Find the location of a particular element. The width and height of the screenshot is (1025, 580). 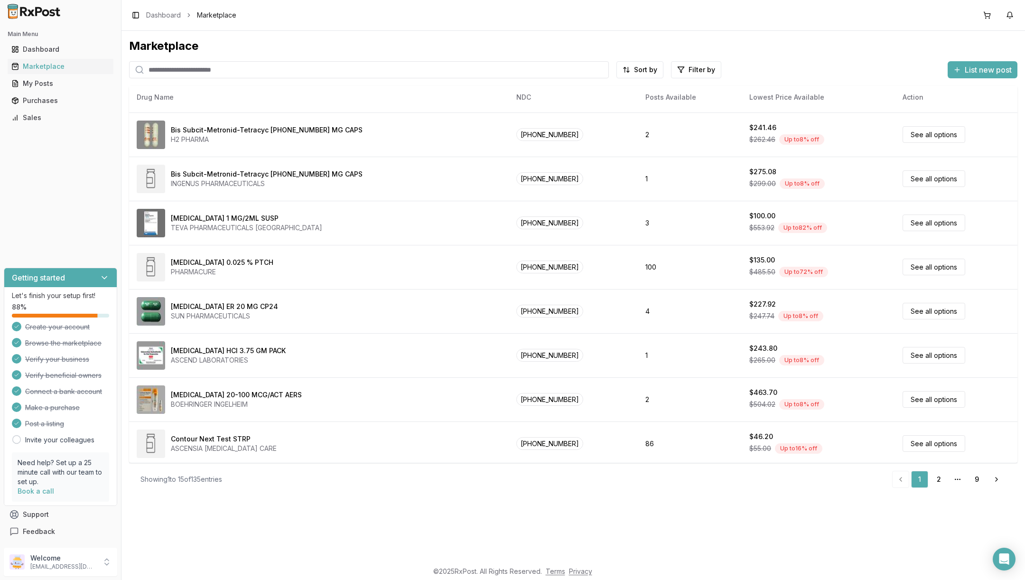

img: Combivent Respimat 20-100 MCG/ACT AERS is located at coordinates (151, 400).